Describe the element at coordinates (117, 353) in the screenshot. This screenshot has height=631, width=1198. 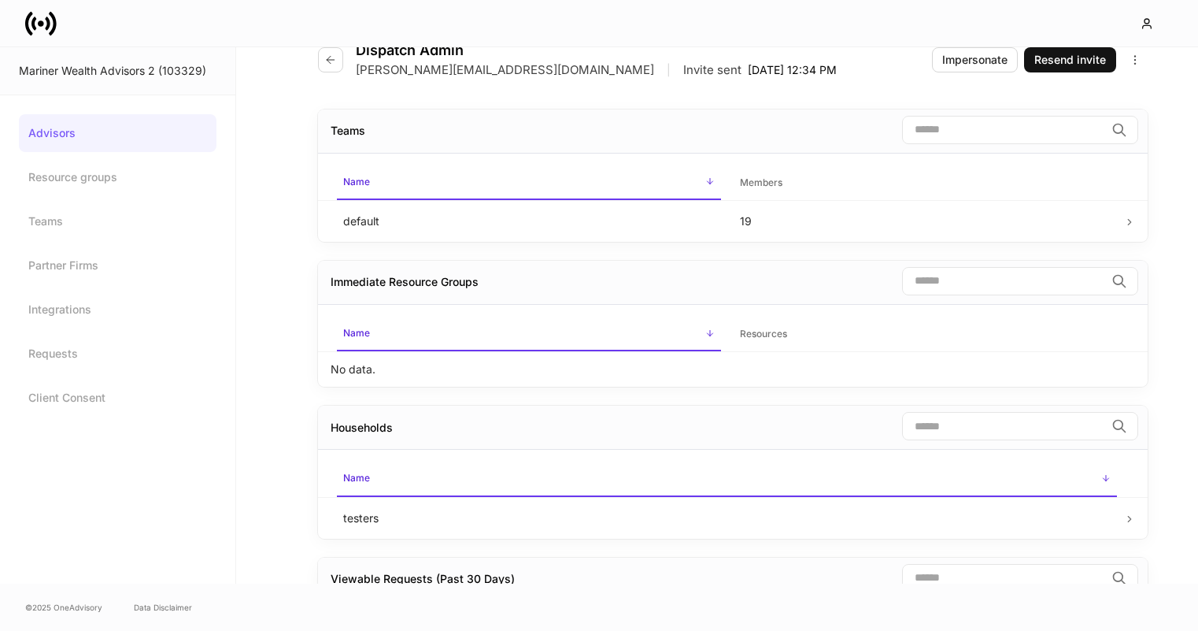
I see `a: Requests` at that location.